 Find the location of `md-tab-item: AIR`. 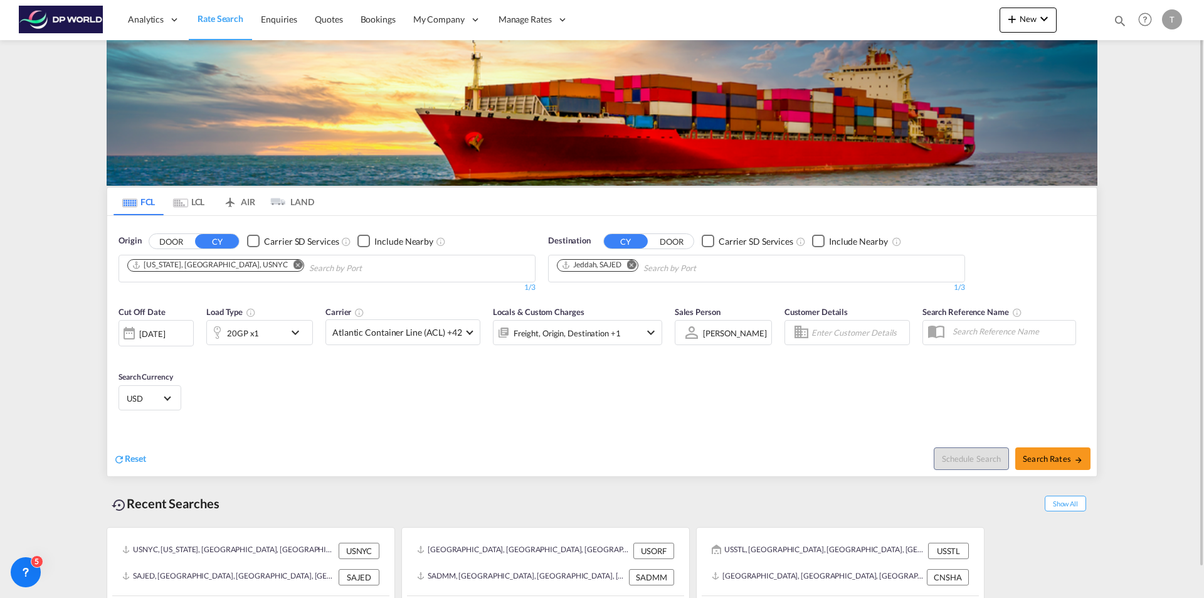

md-tab-item: AIR is located at coordinates (239, 201).